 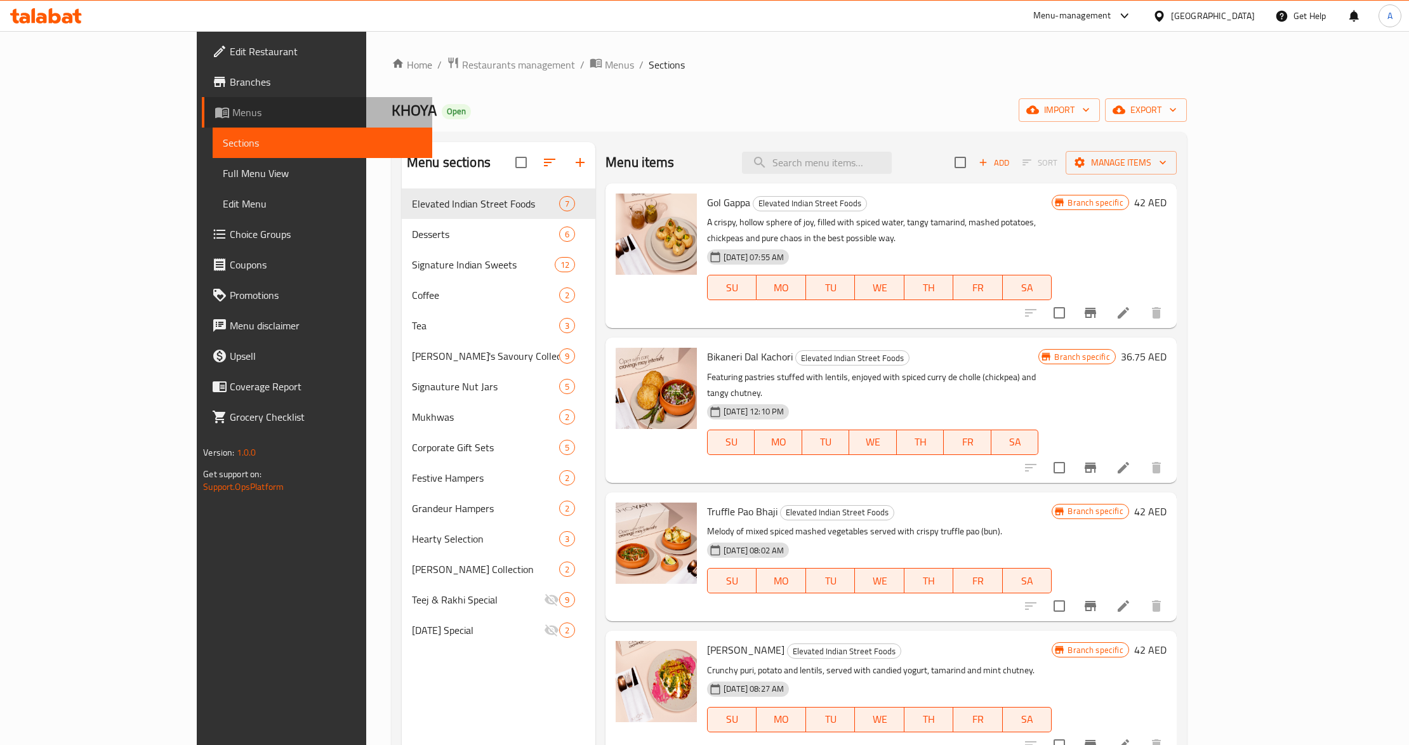 What do you see at coordinates (879, 531) in the screenshot?
I see `p: Melody of mixed spiced mashed vegetables served with crispy truffle pao (bun).` at bounding box center [879, 531].